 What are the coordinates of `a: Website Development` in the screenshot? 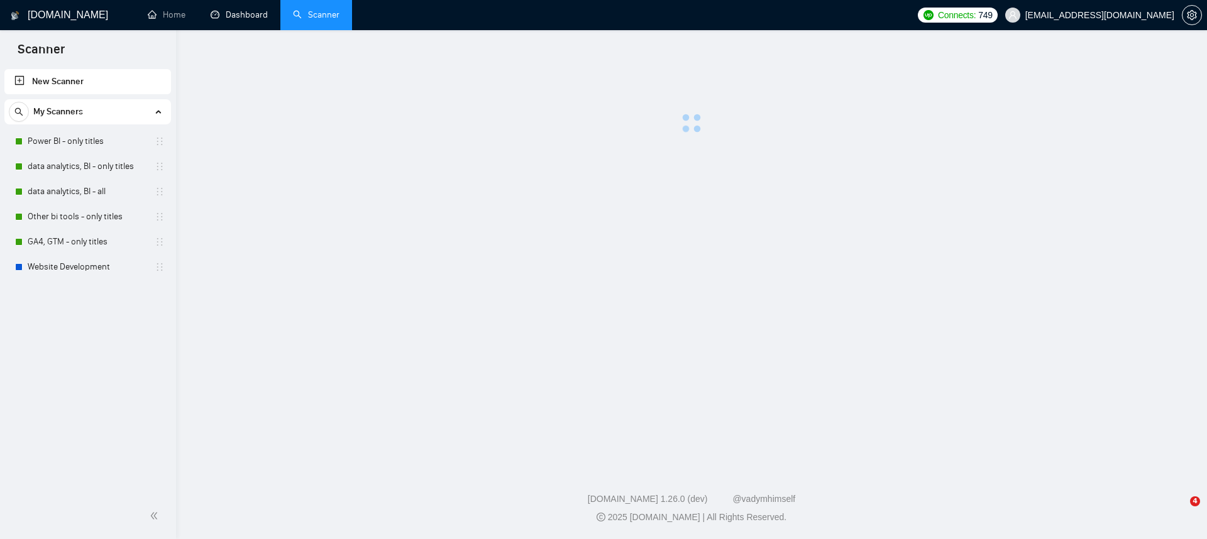 It's located at (87, 267).